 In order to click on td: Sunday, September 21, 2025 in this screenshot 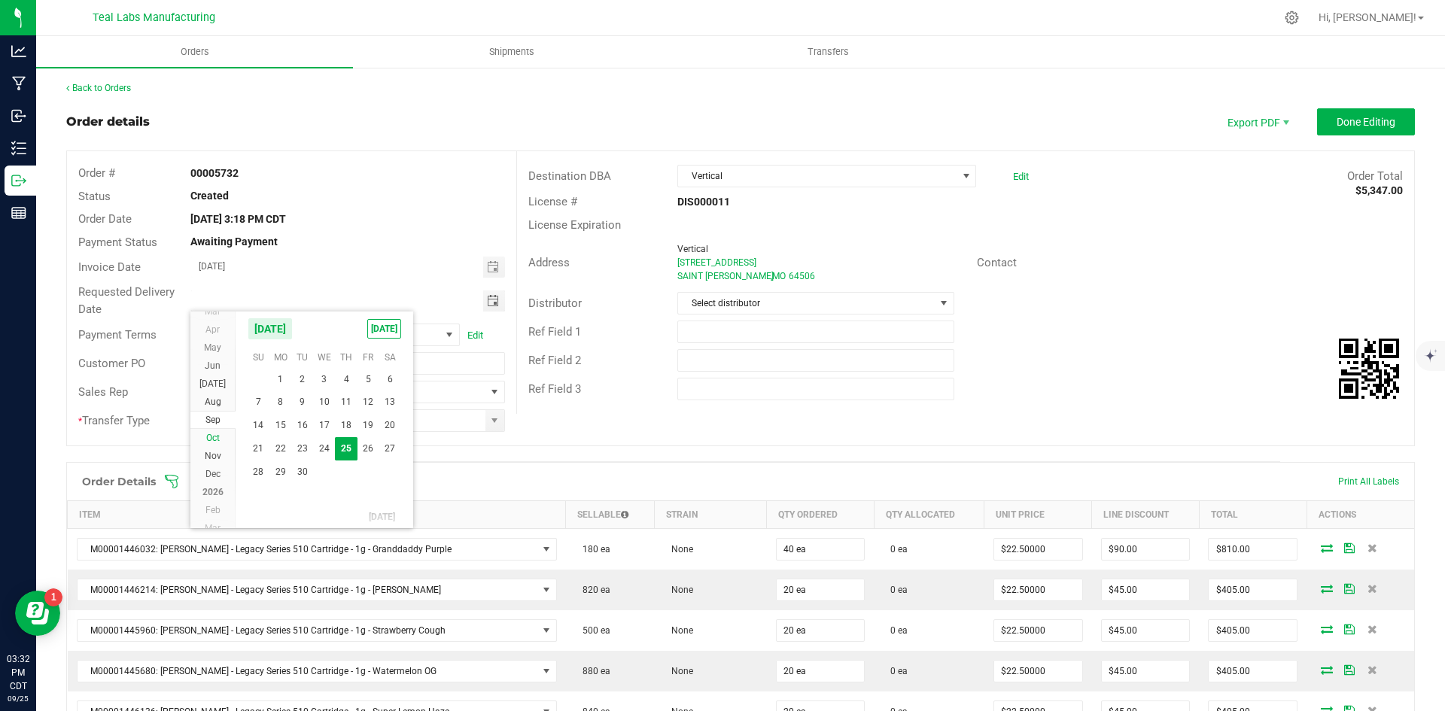, I will do `click(258, 448)`.